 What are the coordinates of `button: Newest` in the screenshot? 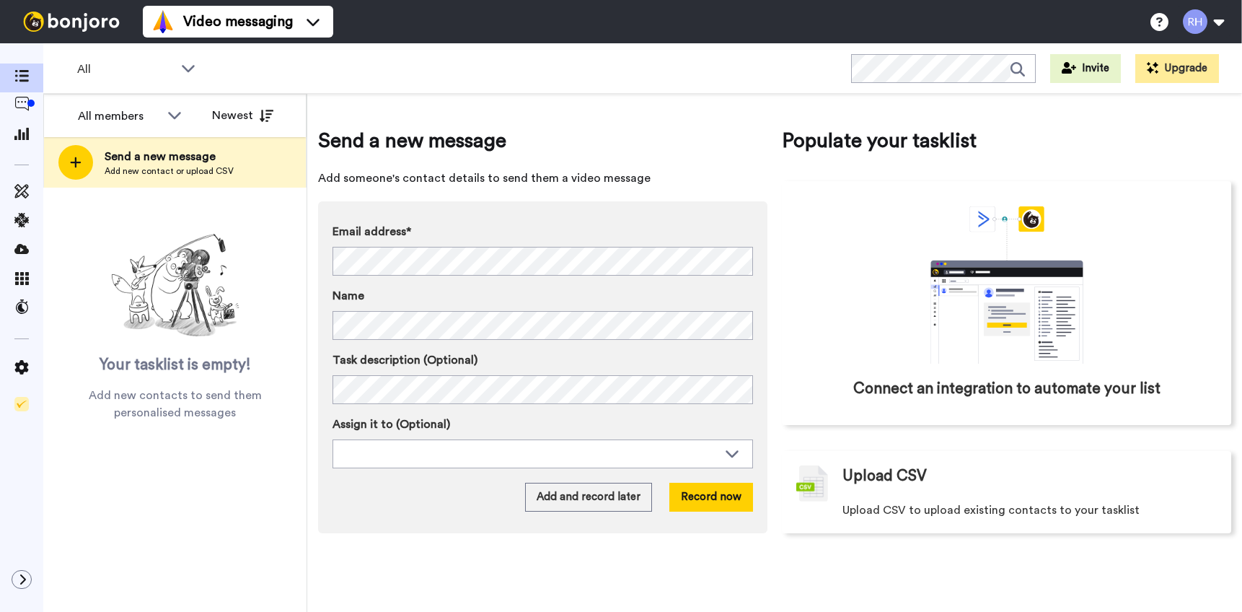 It's located at (242, 115).